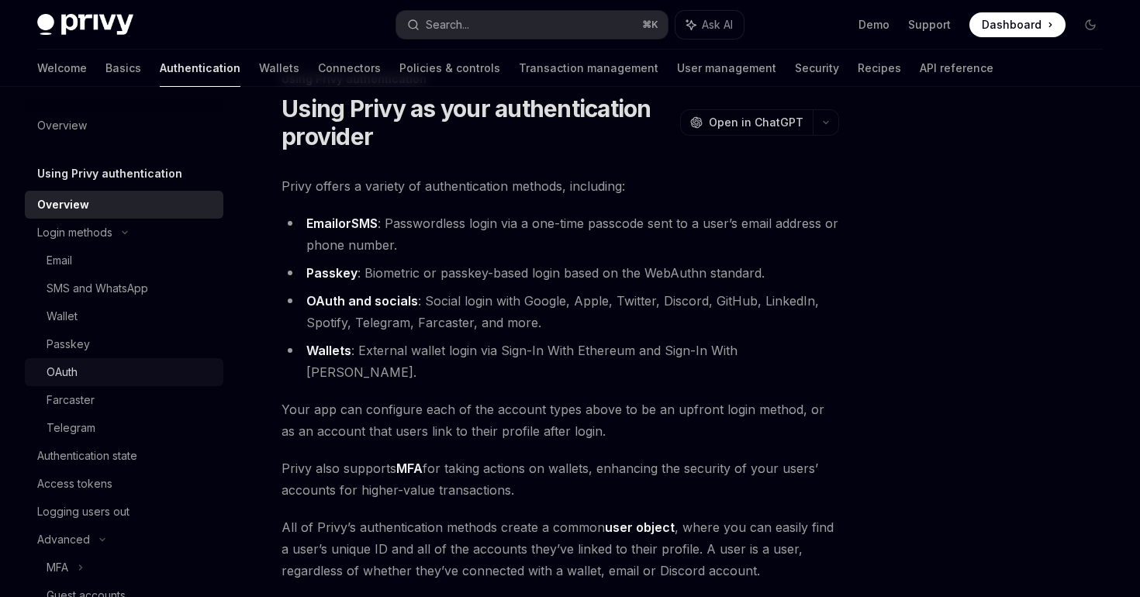  I want to click on a: Dashboard, so click(1018, 25).